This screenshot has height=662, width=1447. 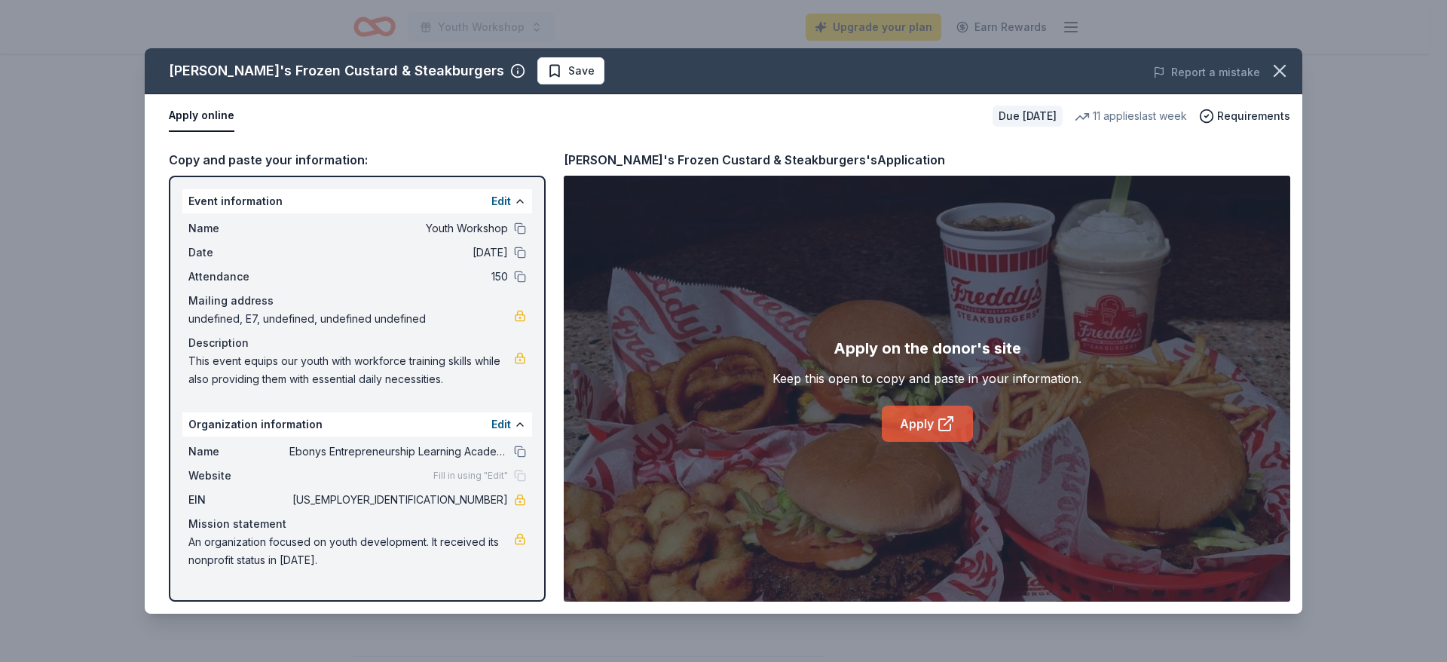 I want to click on div: Apply on the donor's site, so click(x=927, y=348).